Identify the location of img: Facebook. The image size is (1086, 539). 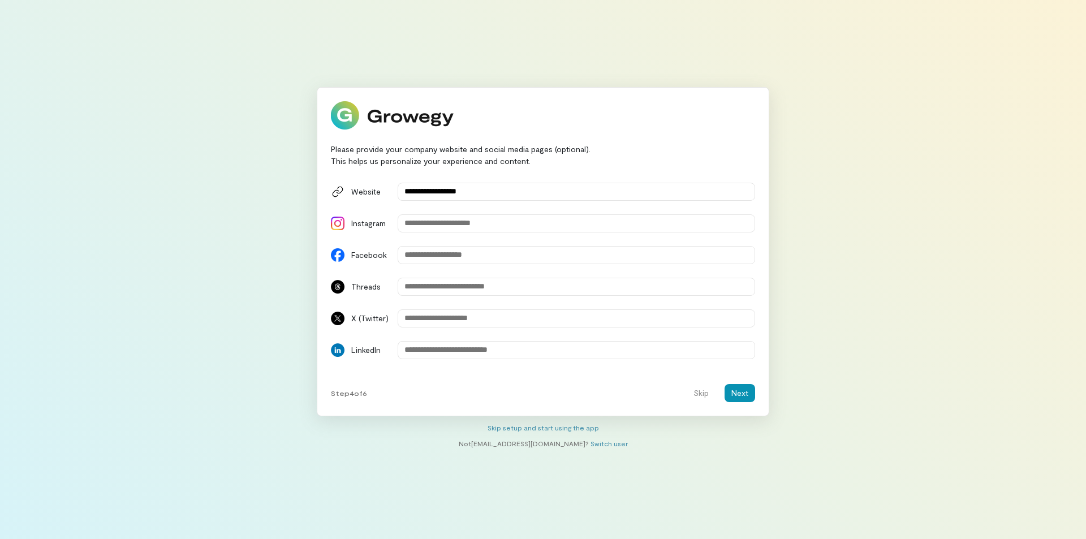
(338, 255).